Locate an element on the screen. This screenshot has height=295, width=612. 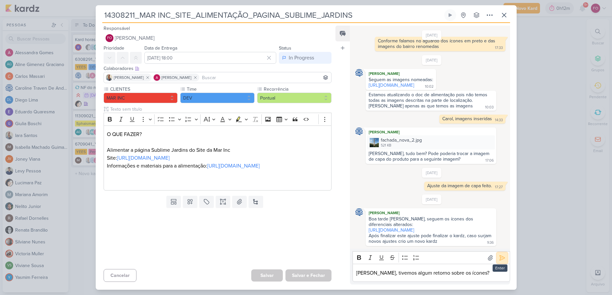
label: Prioridade is located at coordinates (114, 48).